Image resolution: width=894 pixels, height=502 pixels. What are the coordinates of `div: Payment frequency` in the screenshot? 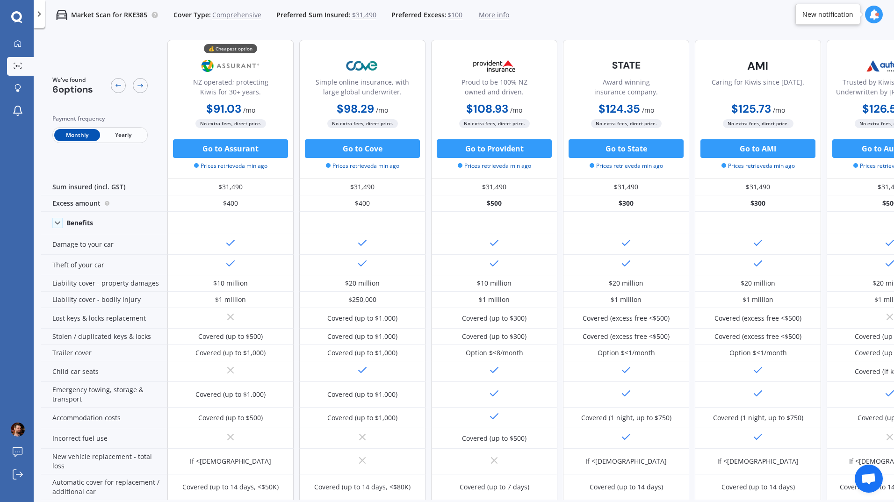 It's located at (100, 119).